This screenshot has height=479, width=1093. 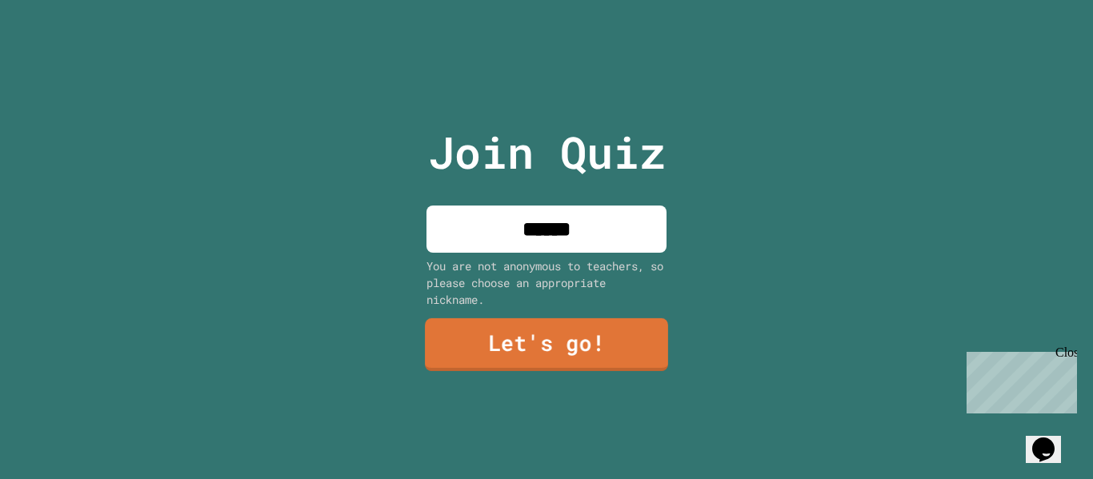 What do you see at coordinates (58, 54) in the screenshot?
I see `div: Chat with us now!Close` at bounding box center [58, 54].